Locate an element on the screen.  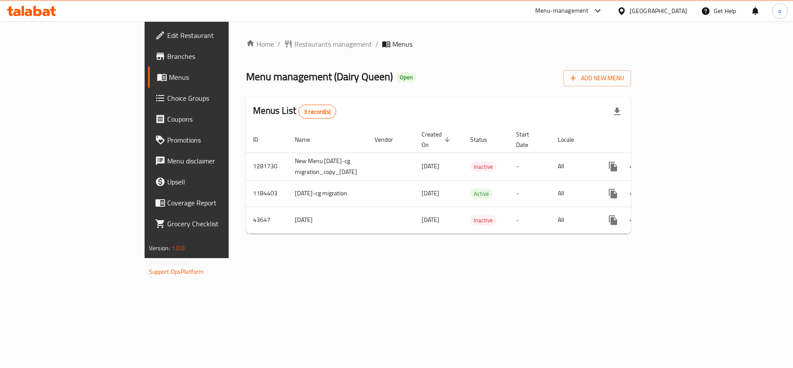
span: Status is located at coordinates (484, 139).